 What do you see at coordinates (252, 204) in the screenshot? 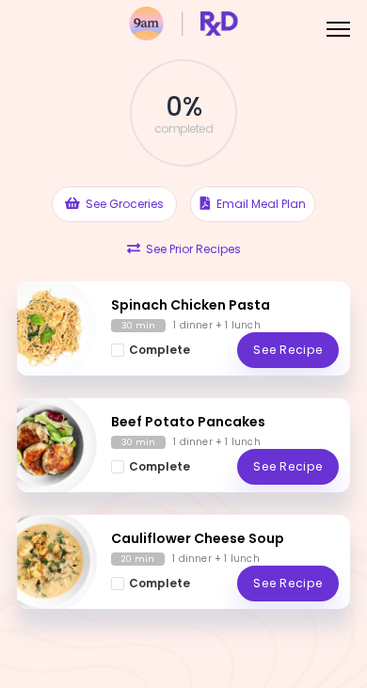
I see `button: Email Meal Plan` at bounding box center [252, 204].